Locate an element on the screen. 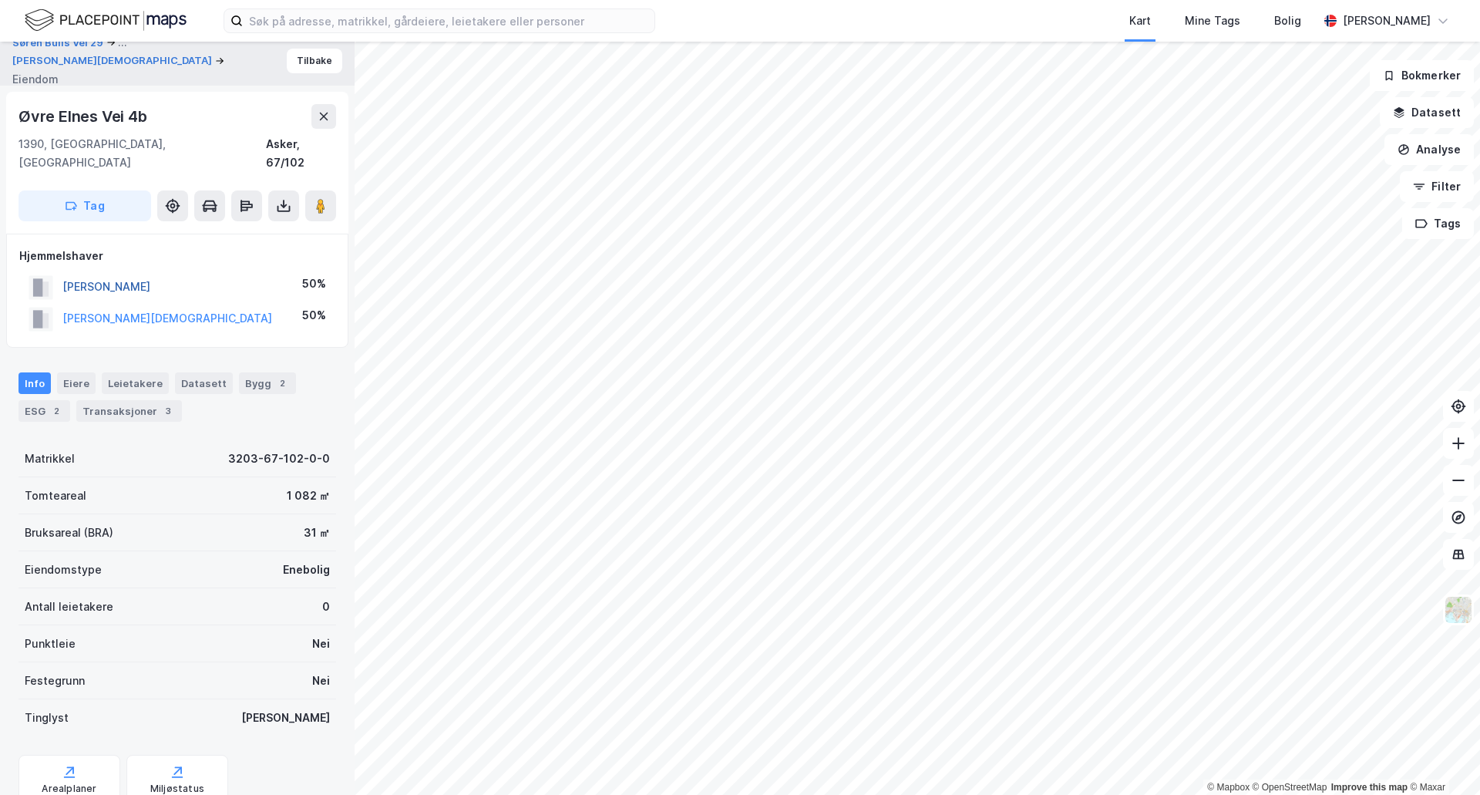 This screenshot has height=795, width=1480. div: Tomteareal is located at coordinates (55, 496).